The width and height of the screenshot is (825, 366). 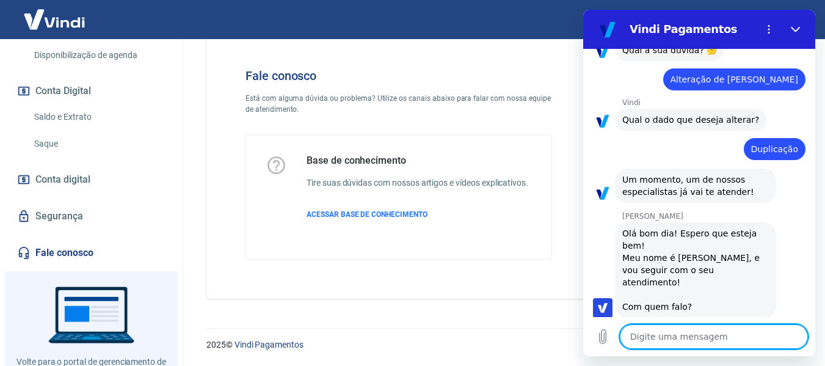 I want to click on p: 2025 ©, so click(x=501, y=344).